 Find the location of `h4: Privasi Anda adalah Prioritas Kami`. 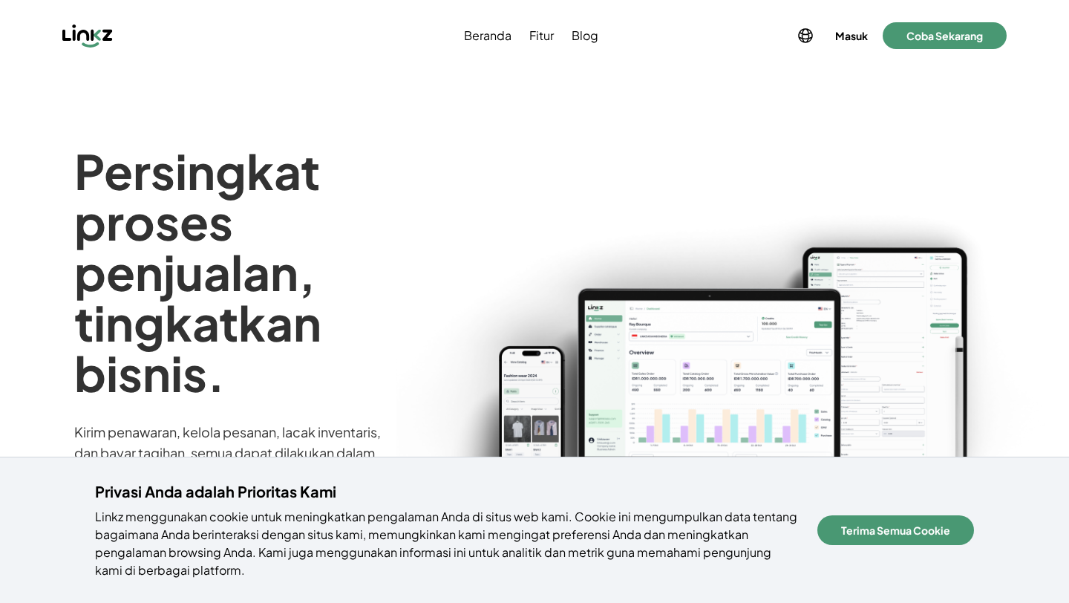

h4: Privasi Anda adalah Prioritas Kami is located at coordinates (447, 492).